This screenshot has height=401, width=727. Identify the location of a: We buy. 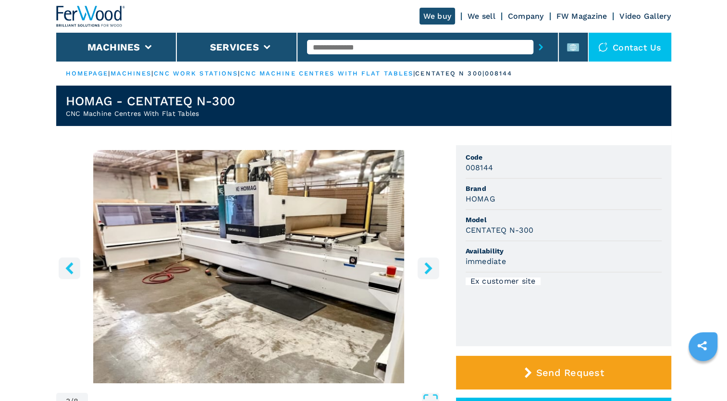
(437, 16).